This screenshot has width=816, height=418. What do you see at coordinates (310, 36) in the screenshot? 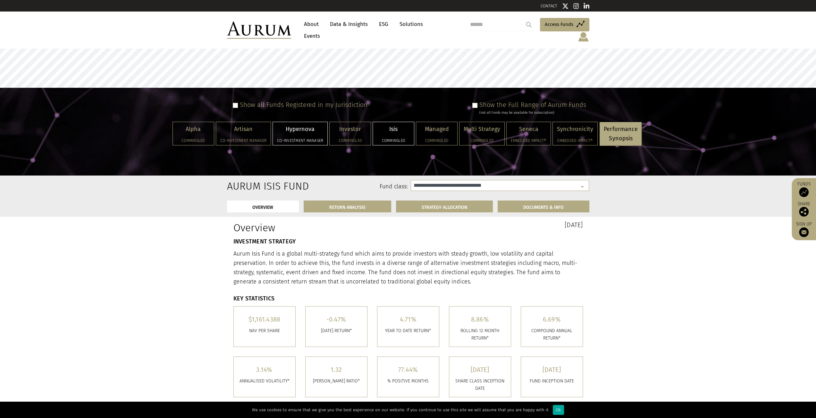
I see `a: Events` at bounding box center [310, 36].